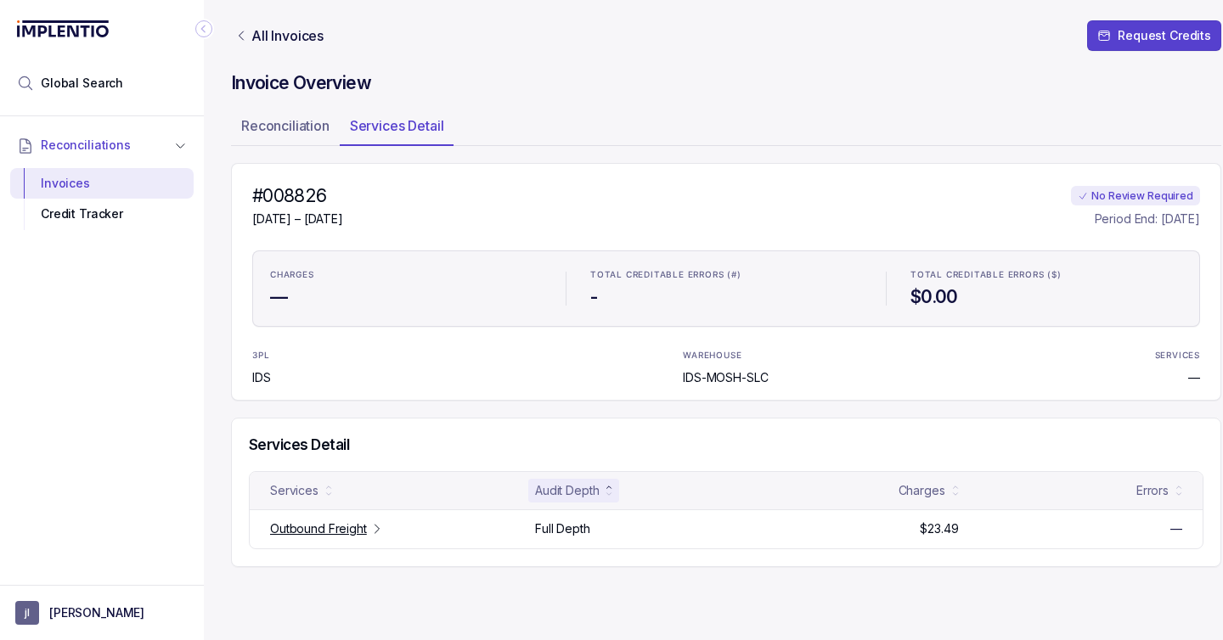 The image size is (1223, 640). I want to click on div: Charges, so click(921, 491).